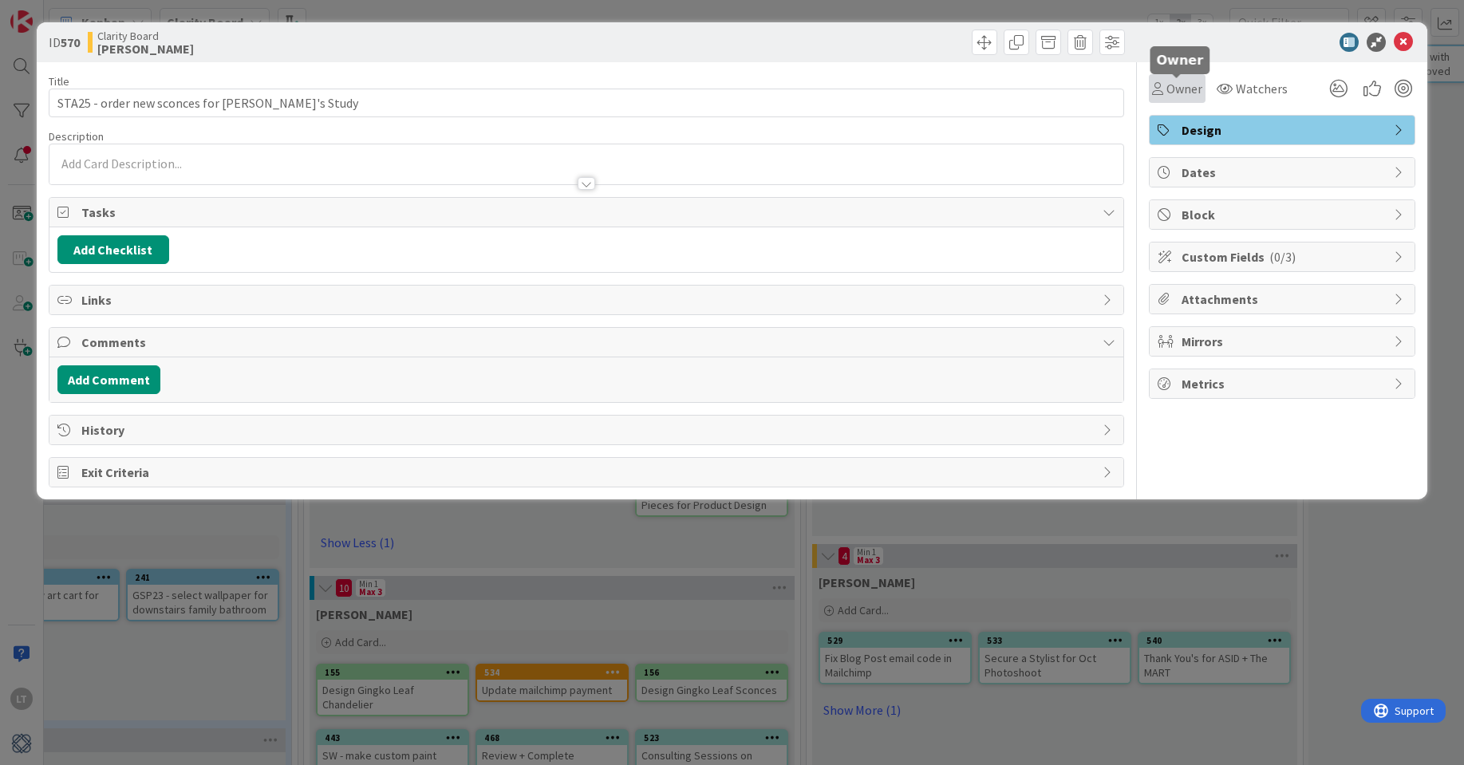 This screenshot has width=1464, height=765. Describe the element at coordinates (1283, 341) in the screenshot. I see `span: Mirrors` at that location.